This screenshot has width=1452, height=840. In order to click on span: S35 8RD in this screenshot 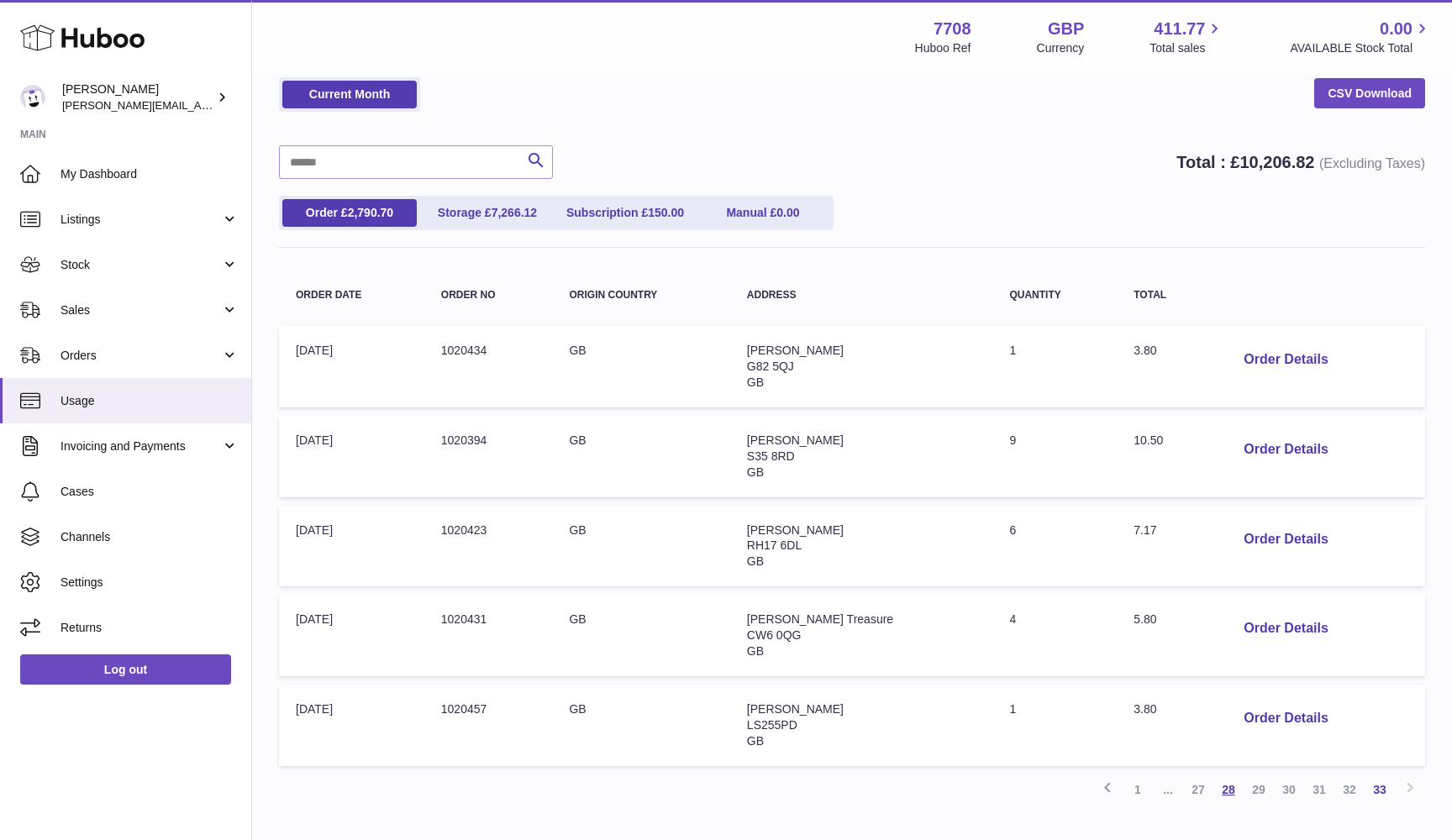, I will do `click(770, 456)`.